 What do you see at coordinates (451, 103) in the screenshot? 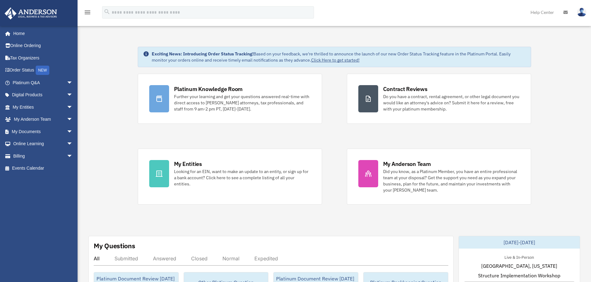
I see `div: Do you have a contract, rental agreement, or other legal document you would like an attorney's ad...` at bounding box center [451, 103].